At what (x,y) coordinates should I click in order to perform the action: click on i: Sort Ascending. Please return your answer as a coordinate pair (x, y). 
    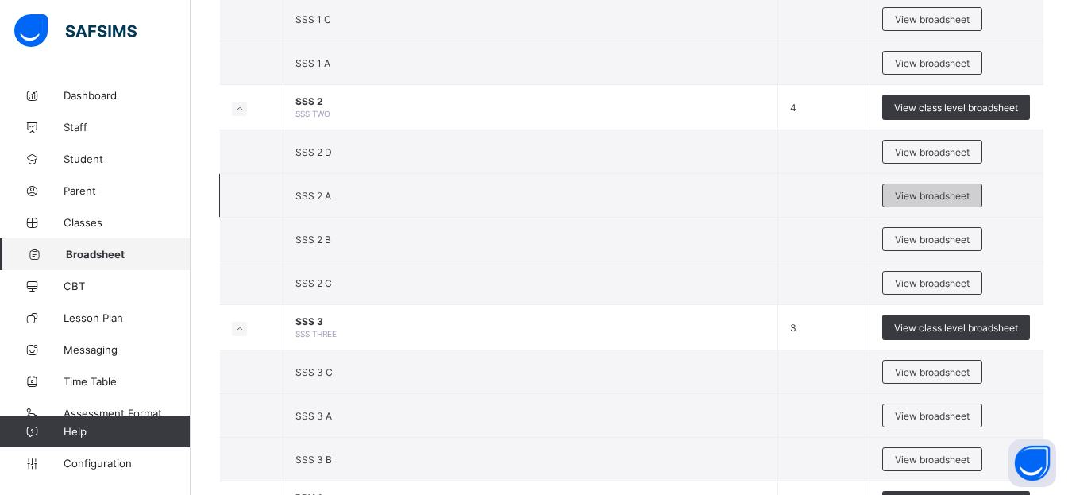
    Looking at the image, I should click on (140, 88).